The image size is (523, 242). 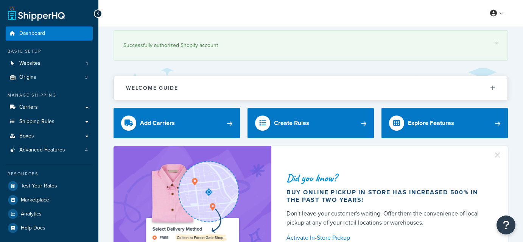 What do you see at coordinates (42, 150) in the screenshot?
I see `span: Advanced Features` at bounding box center [42, 150].